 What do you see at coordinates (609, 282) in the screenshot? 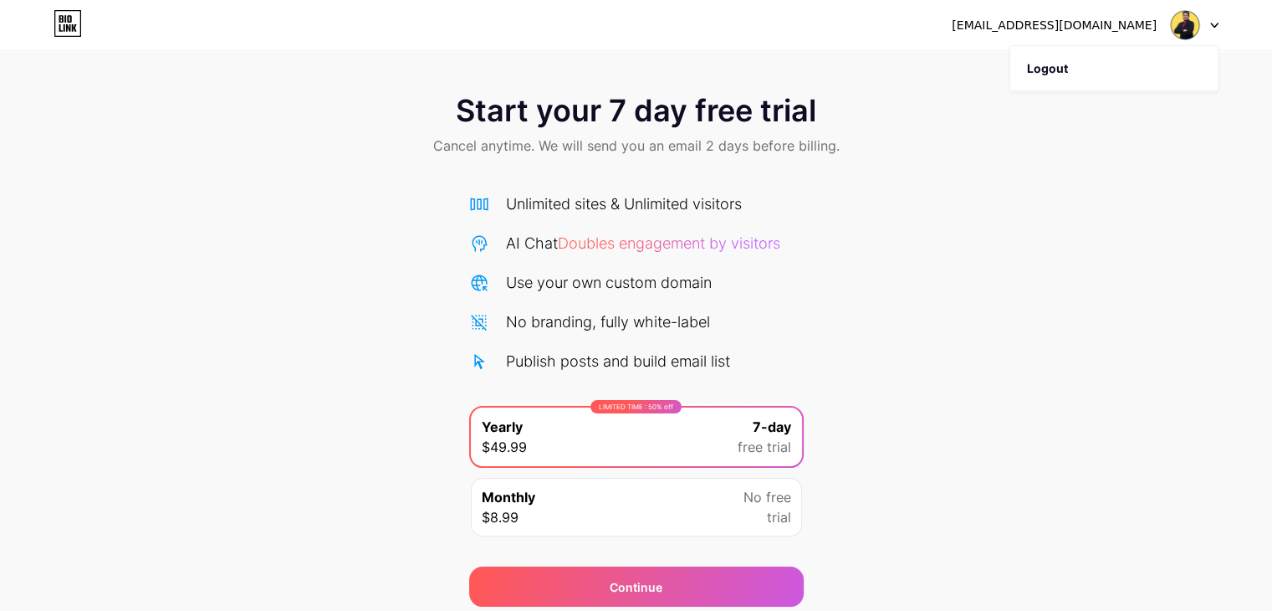
I see `div: Use your own custom domain` at bounding box center [609, 282].